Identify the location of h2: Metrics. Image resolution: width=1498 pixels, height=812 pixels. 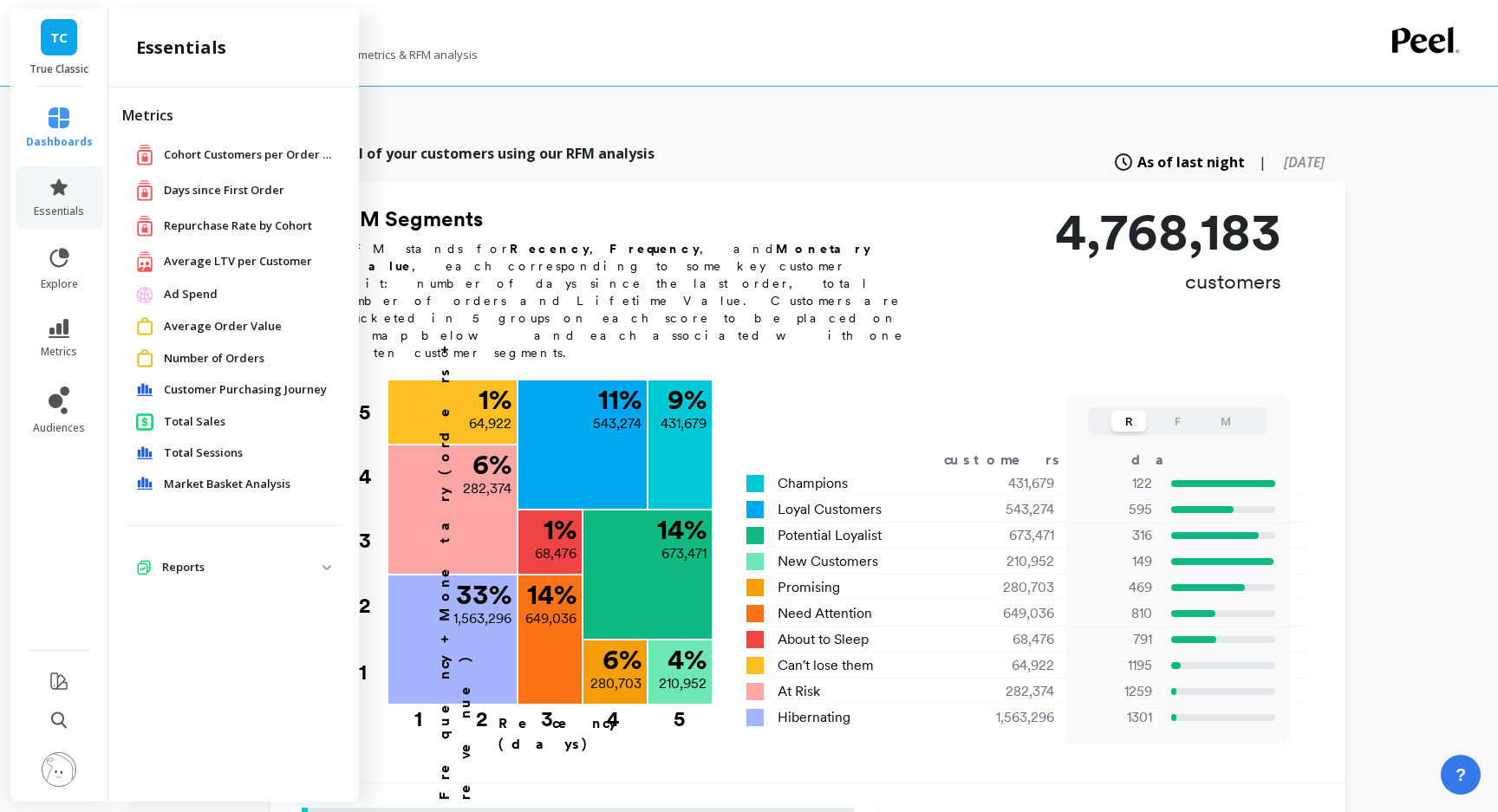
(234, 115).